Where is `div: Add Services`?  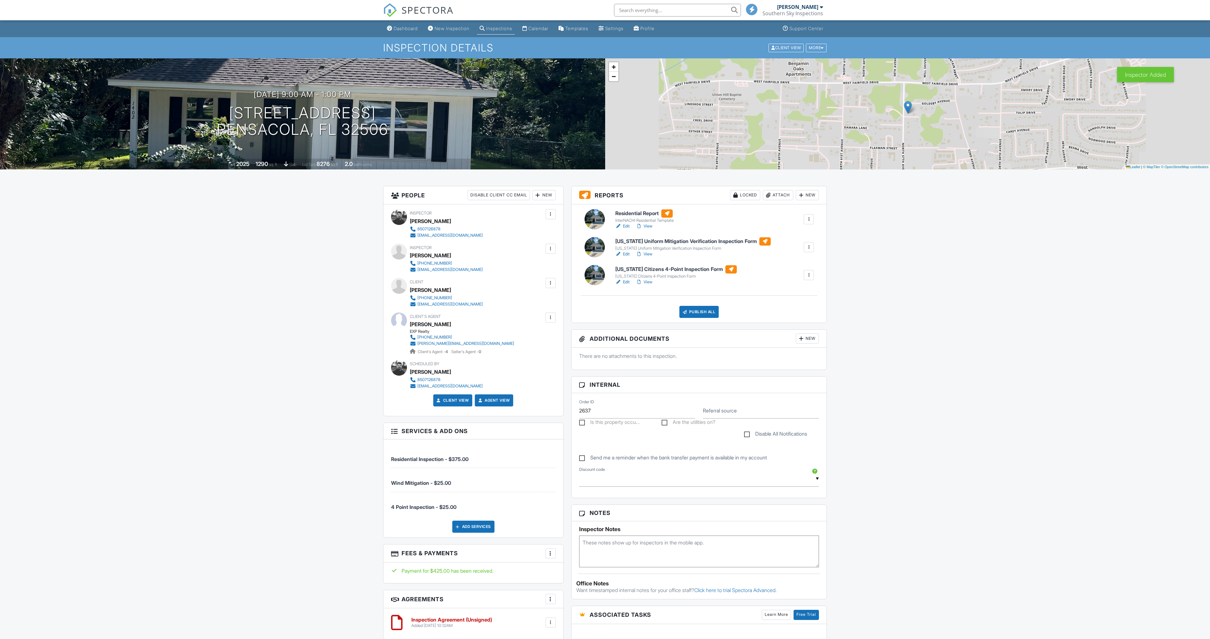 div: Add Services is located at coordinates (473, 526).